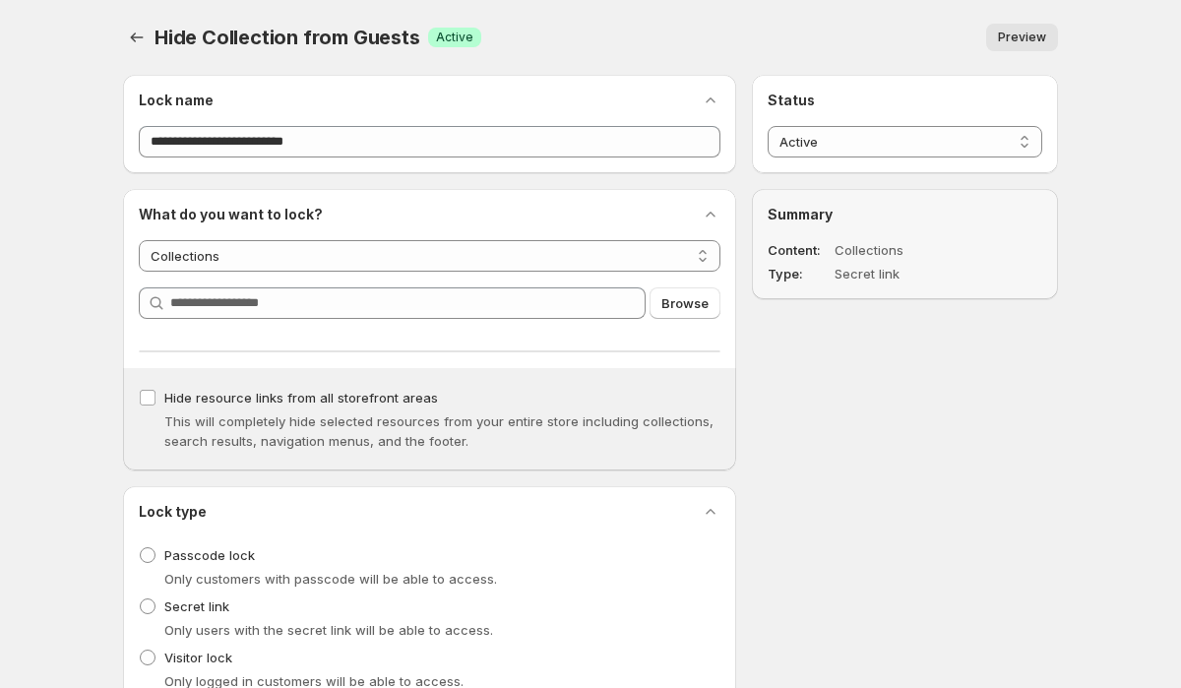 The width and height of the screenshot is (1181, 688). Describe the element at coordinates (910, 250) in the screenshot. I see `dd: Collections` at that location.